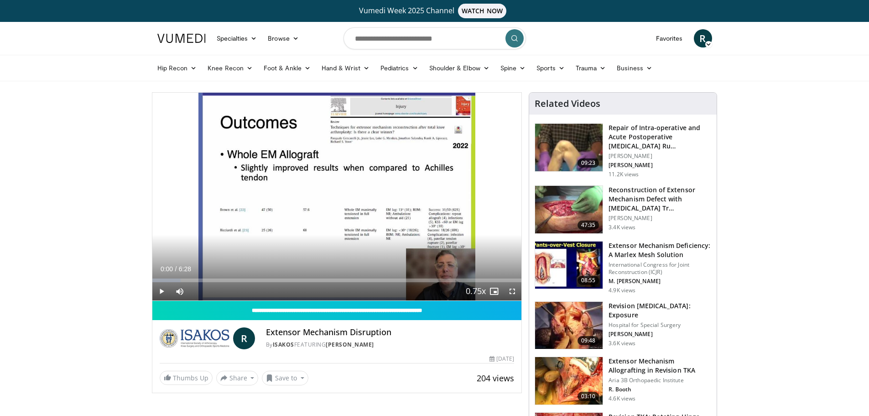  What do you see at coordinates (513, 68) in the screenshot?
I see `a: Spine` at bounding box center [513, 68].